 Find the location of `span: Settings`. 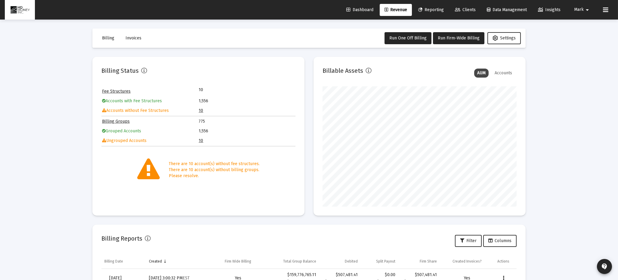

span: Settings is located at coordinates (504, 38).